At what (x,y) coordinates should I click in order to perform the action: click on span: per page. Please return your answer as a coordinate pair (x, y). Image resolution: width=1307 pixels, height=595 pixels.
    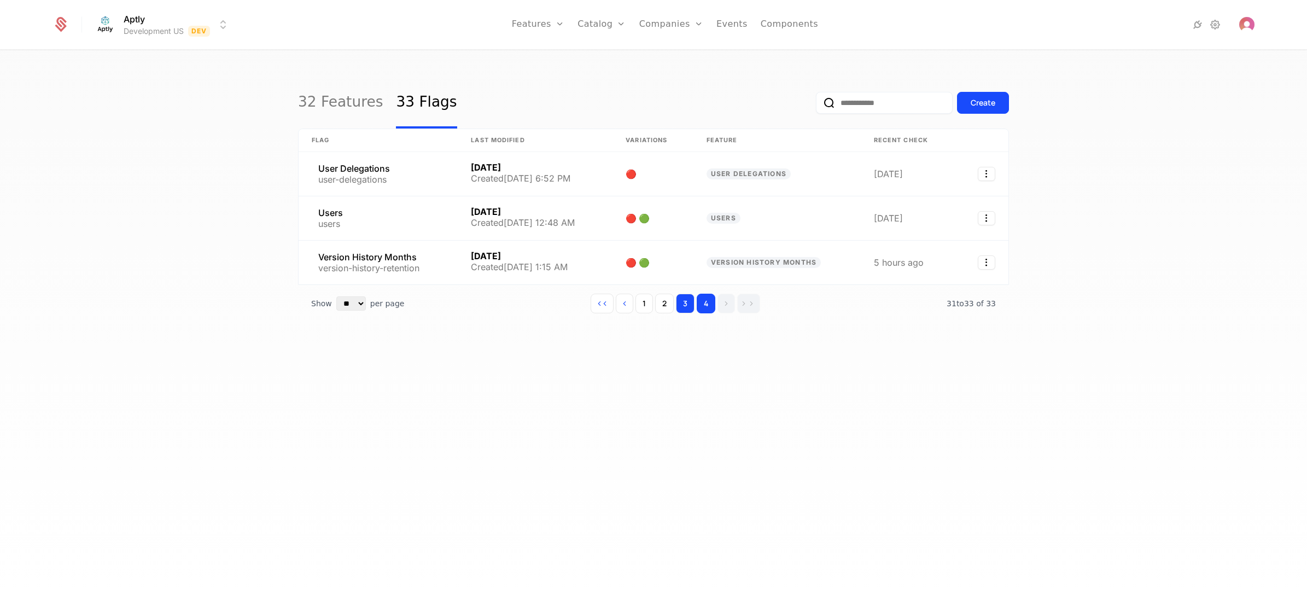
    Looking at the image, I should click on (387, 304).